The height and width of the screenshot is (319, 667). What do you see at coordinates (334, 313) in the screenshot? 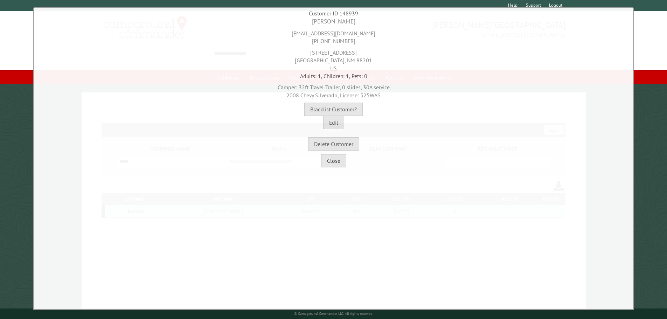
I see `small: © Campground Commander LLC. All rights reserved.` at bounding box center [334, 313].